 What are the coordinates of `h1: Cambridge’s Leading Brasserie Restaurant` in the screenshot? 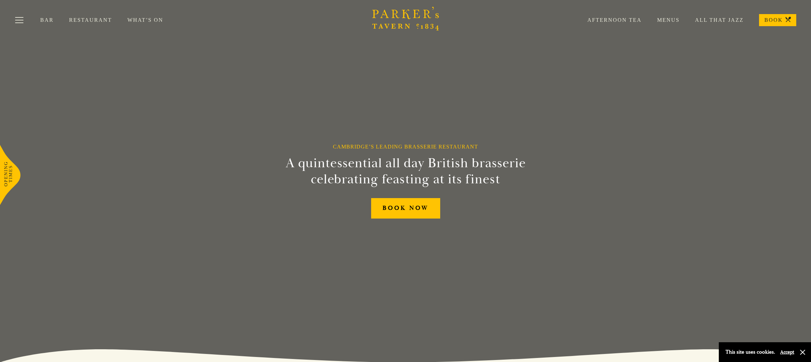 It's located at (405, 147).